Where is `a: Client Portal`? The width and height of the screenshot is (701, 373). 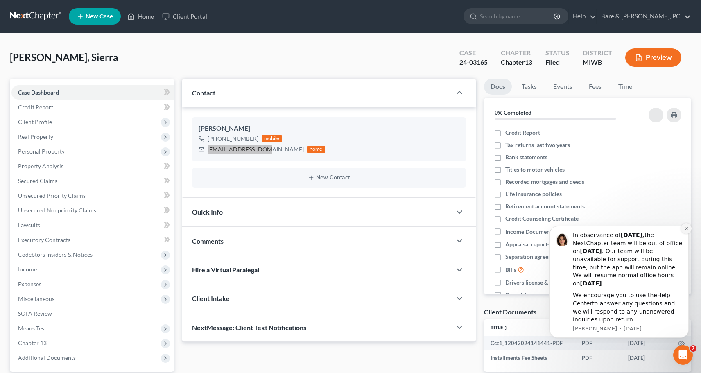 a: Client Portal is located at coordinates (185, 16).